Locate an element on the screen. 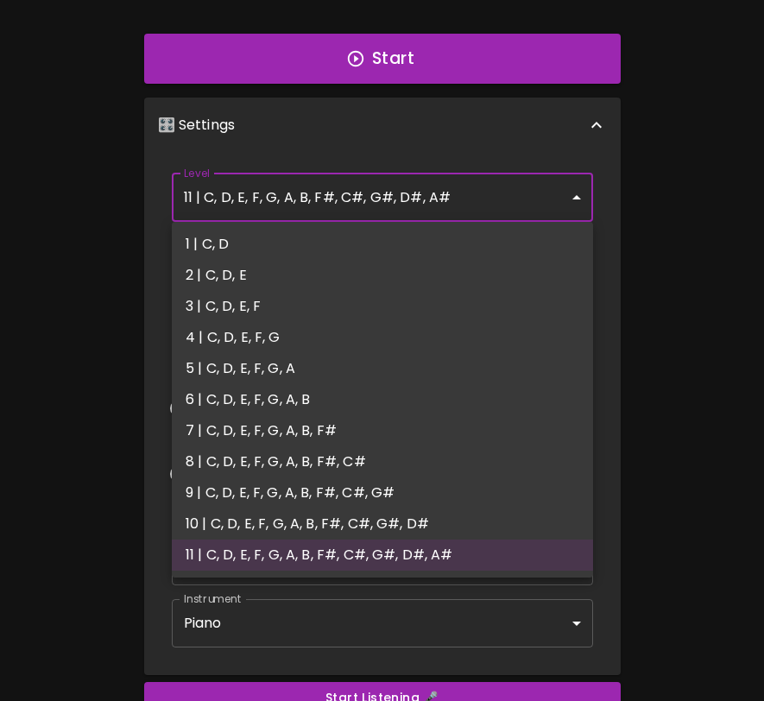 The width and height of the screenshot is (764, 701). li: 11 | C, D, E, F, G, A, B, F#, C#, G#, D#, A# is located at coordinates (382, 555).